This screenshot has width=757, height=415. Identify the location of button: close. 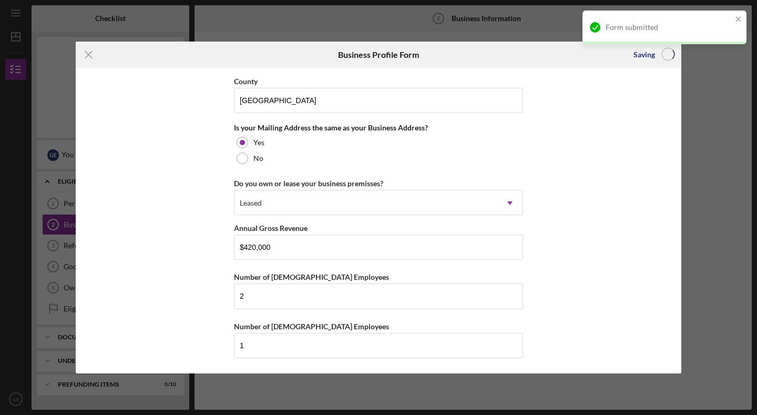
(739, 19).